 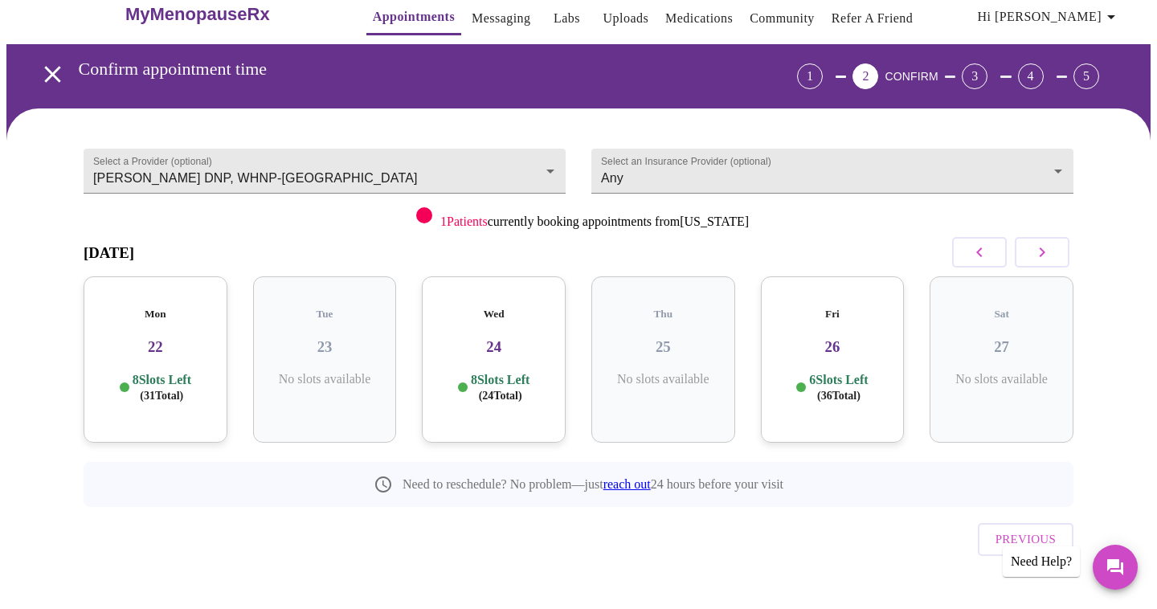 What do you see at coordinates (161, 395) in the screenshot?
I see `span: ( 31 Total)` at bounding box center [161, 395].